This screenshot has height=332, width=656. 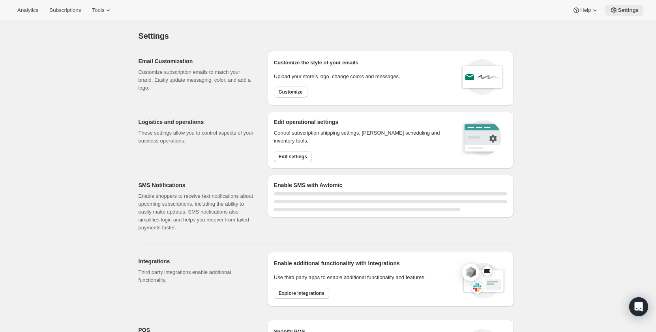 What do you see at coordinates (639, 307) in the screenshot?
I see `div: Open Intercom Messenger` at bounding box center [639, 307].